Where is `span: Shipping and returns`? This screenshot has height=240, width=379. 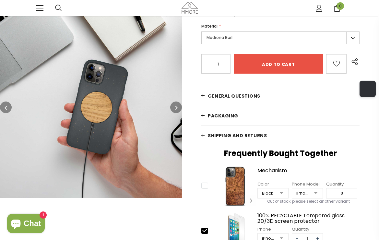 span: Shipping and returns is located at coordinates (237, 136).